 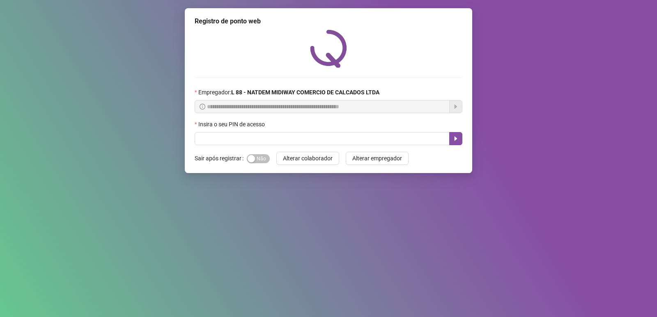 I want to click on span: Alterar colaborador, so click(x=307, y=158).